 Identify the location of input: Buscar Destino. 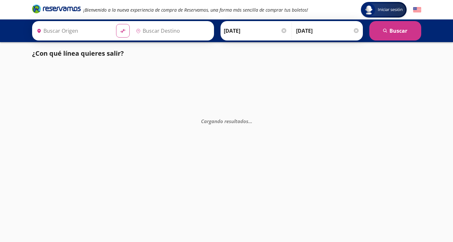
(172, 31).